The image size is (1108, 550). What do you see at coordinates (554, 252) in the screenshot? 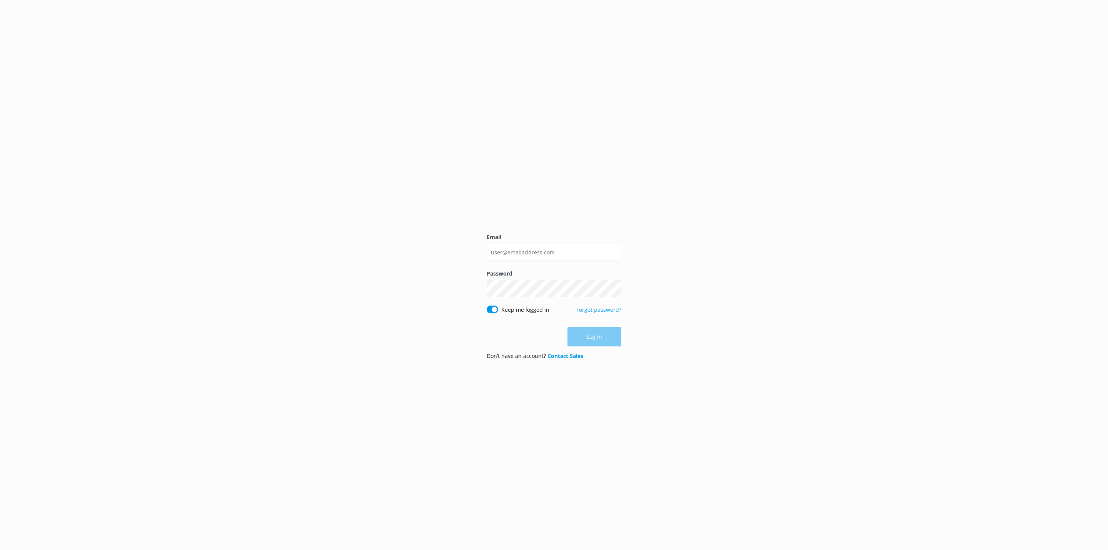
I see `input: user@emailaddress.com` at bounding box center [554, 252].